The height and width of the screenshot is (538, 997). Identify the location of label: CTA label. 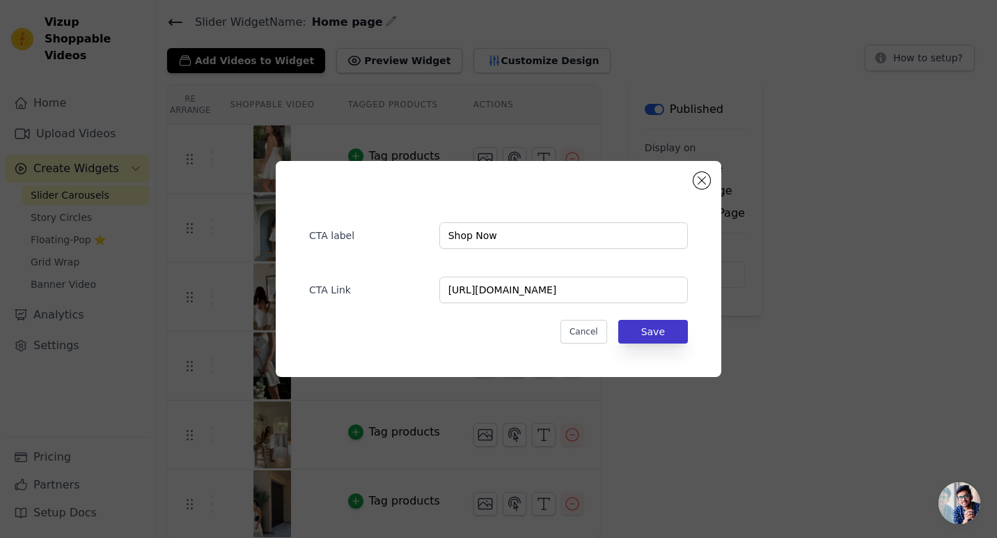
(368, 233).